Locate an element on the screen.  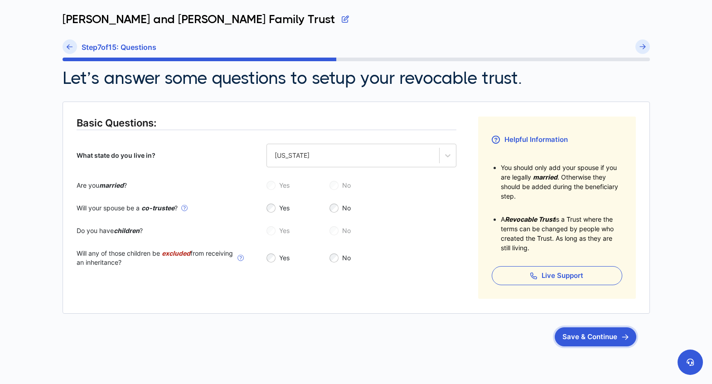
span: Basic Questions: is located at coordinates (116, 123).